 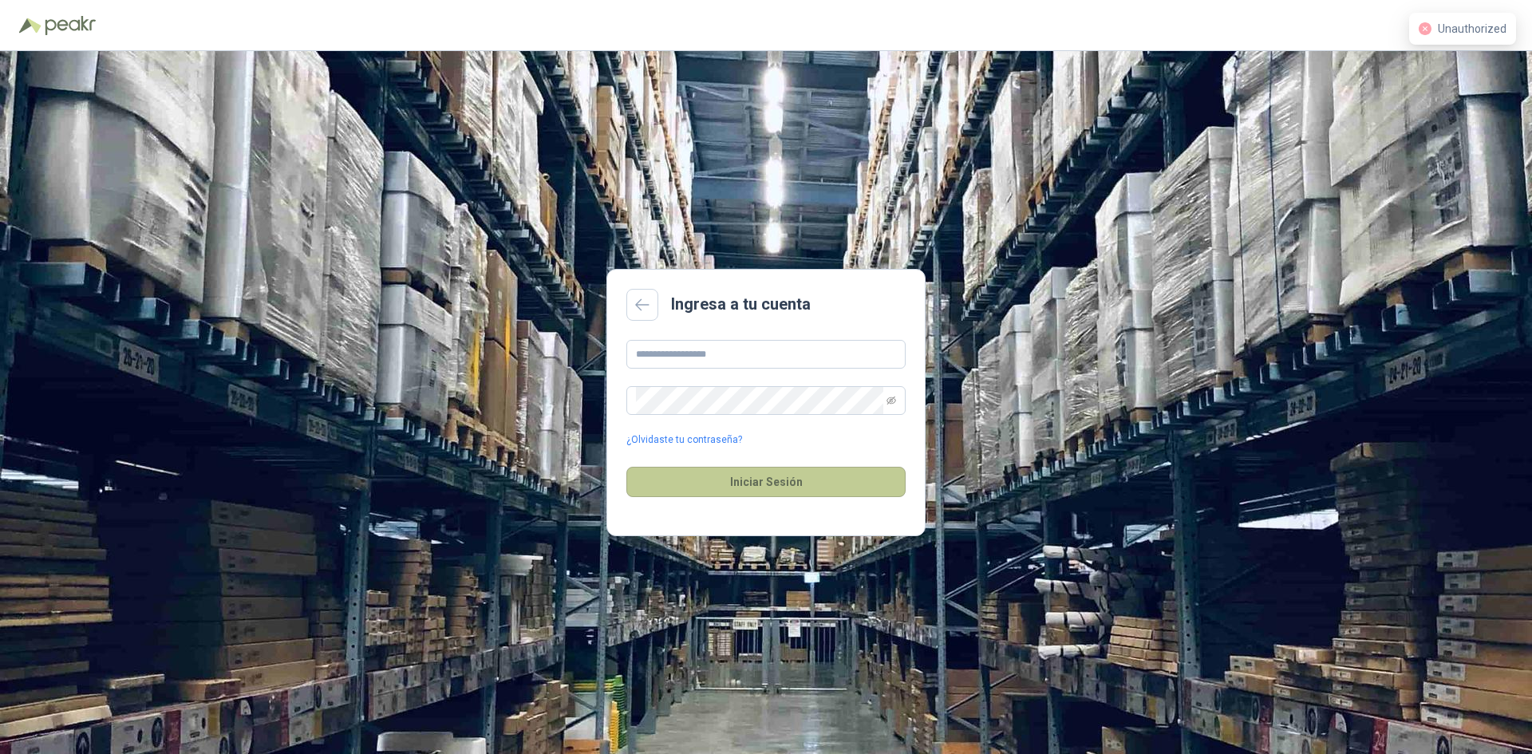 I want to click on span: close-circle, so click(x=1425, y=29).